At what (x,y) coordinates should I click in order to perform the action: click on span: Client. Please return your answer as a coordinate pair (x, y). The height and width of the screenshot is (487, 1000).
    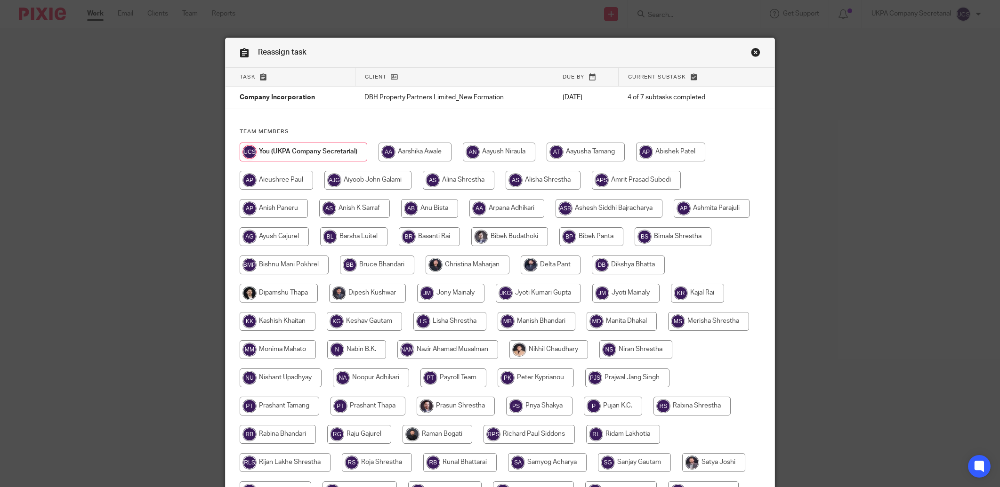
    Looking at the image, I should click on (376, 77).